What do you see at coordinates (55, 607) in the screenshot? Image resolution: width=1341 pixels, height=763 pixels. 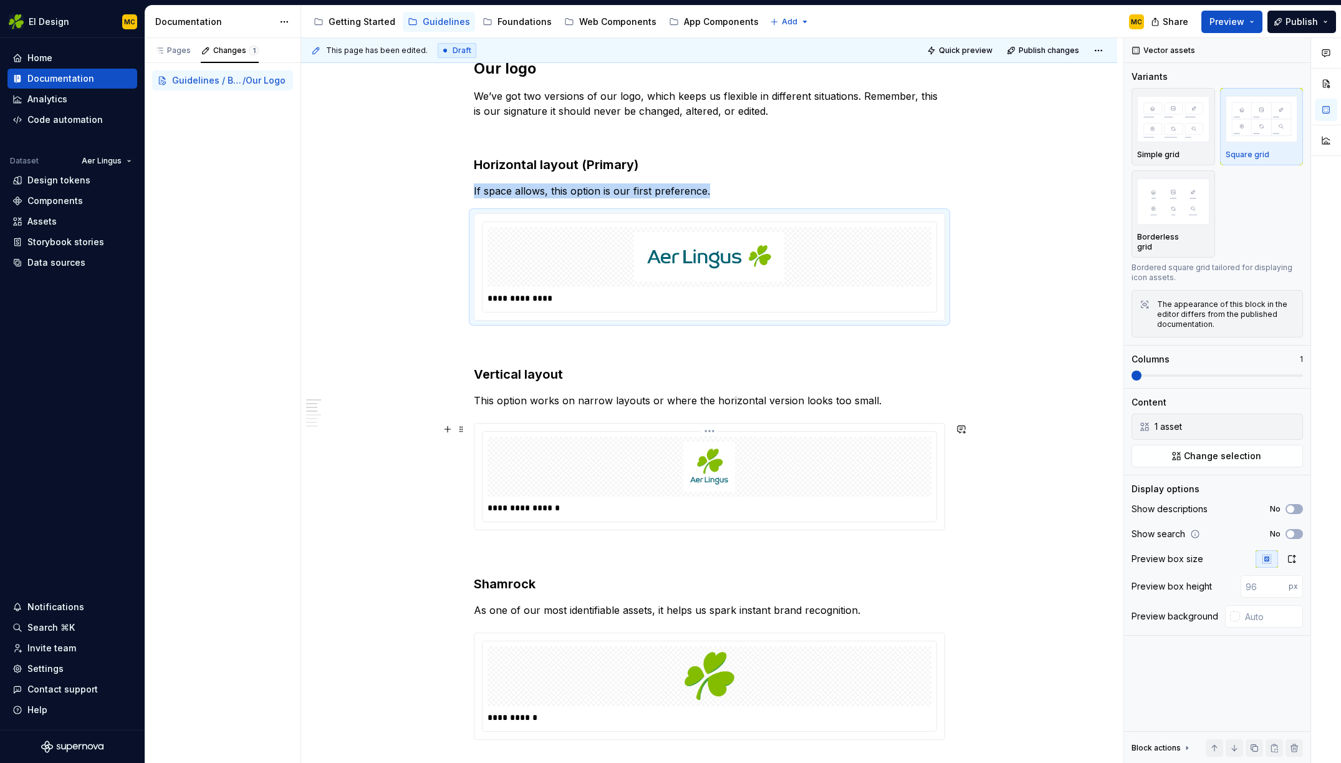 I see `div: Notifications` at bounding box center [55, 607].